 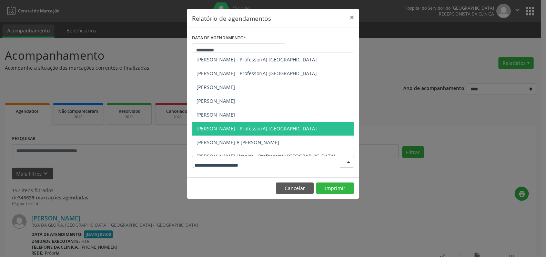 I want to click on button: Cancelar, so click(x=295, y=188).